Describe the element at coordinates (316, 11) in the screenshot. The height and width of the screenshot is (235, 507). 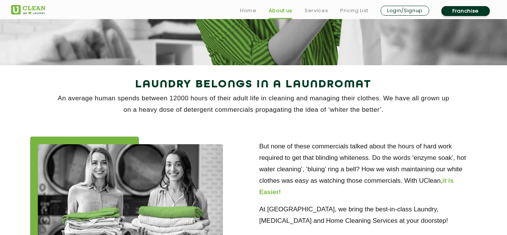
I see `a: Services` at that location.